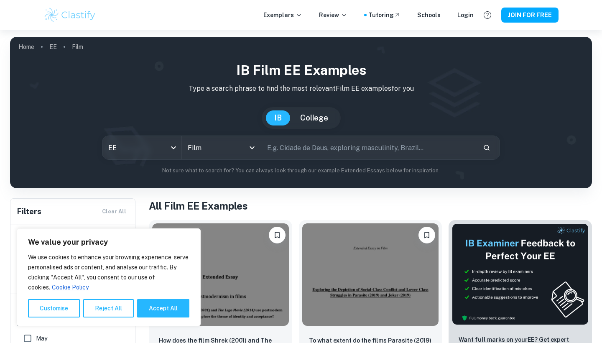  Describe the element at coordinates (529, 15) in the screenshot. I see `button: JOIN FOR FREE` at that location.